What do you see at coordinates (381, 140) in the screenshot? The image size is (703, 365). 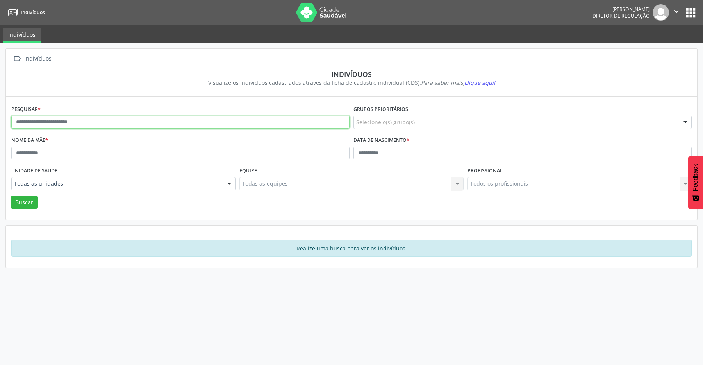 I see `label: Data de nascimento` at bounding box center [381, 140].